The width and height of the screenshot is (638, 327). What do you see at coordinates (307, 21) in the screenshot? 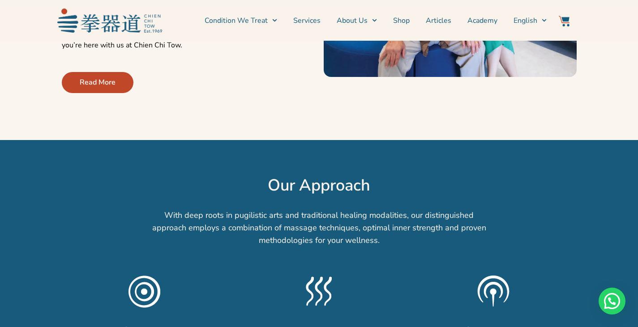
I see `a: Services` at bounding box center [307, 21].